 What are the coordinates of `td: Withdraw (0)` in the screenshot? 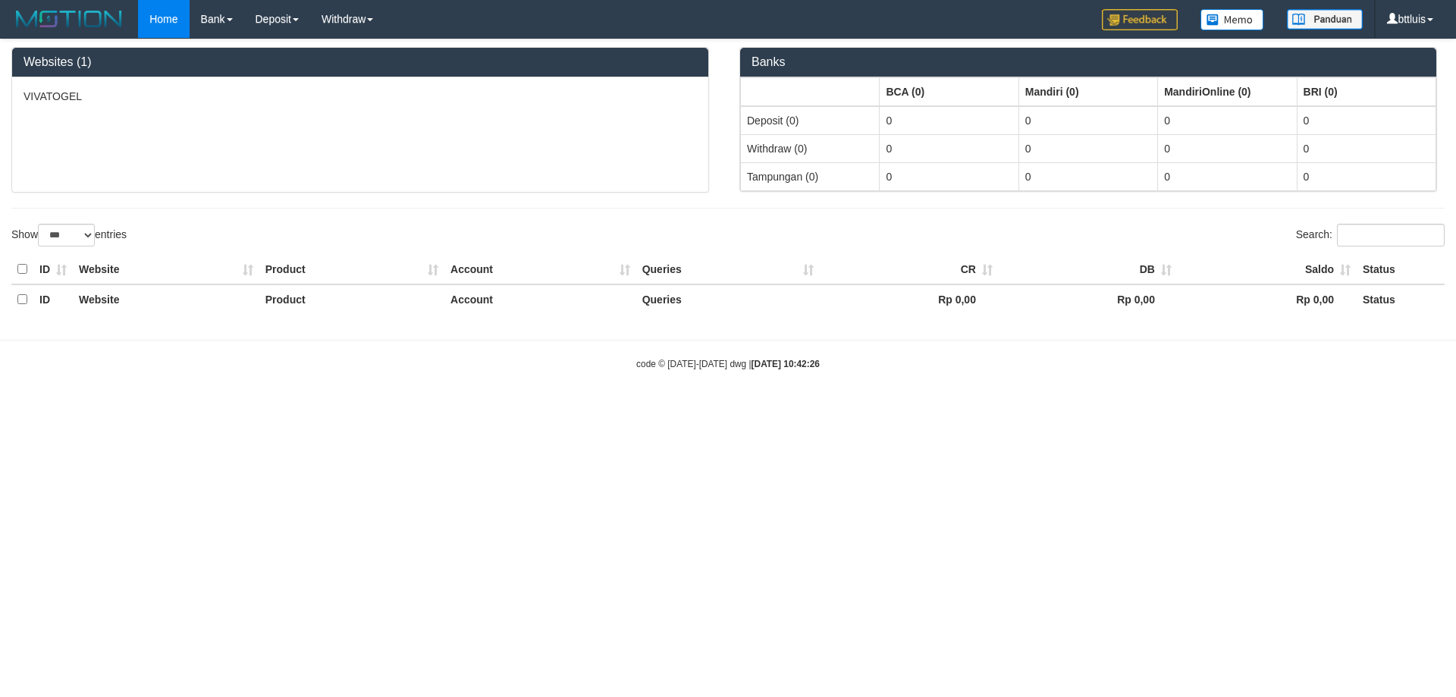 It's located at (810, 148).